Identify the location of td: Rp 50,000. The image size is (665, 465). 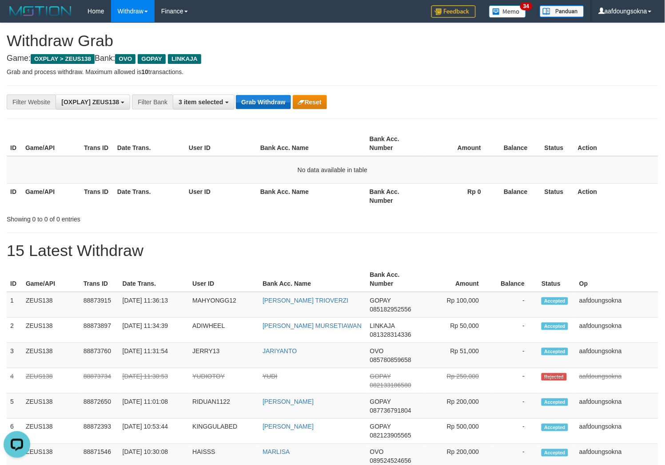
(458, 330).